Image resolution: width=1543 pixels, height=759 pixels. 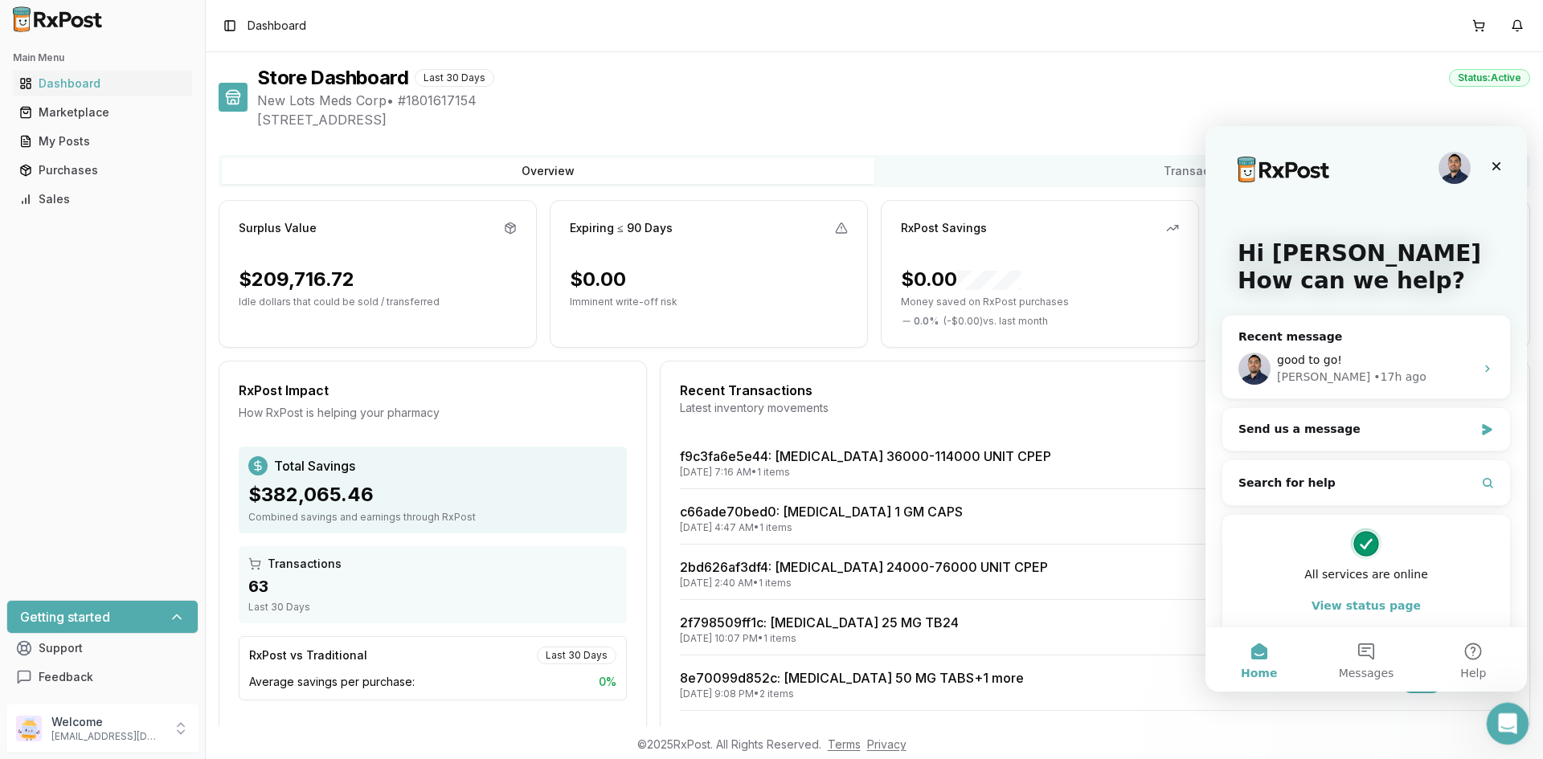 What do you see at coordinates (58, 19) in the screenshot?
I see `img: RxPost Logo` at bounding box center [58, 19].